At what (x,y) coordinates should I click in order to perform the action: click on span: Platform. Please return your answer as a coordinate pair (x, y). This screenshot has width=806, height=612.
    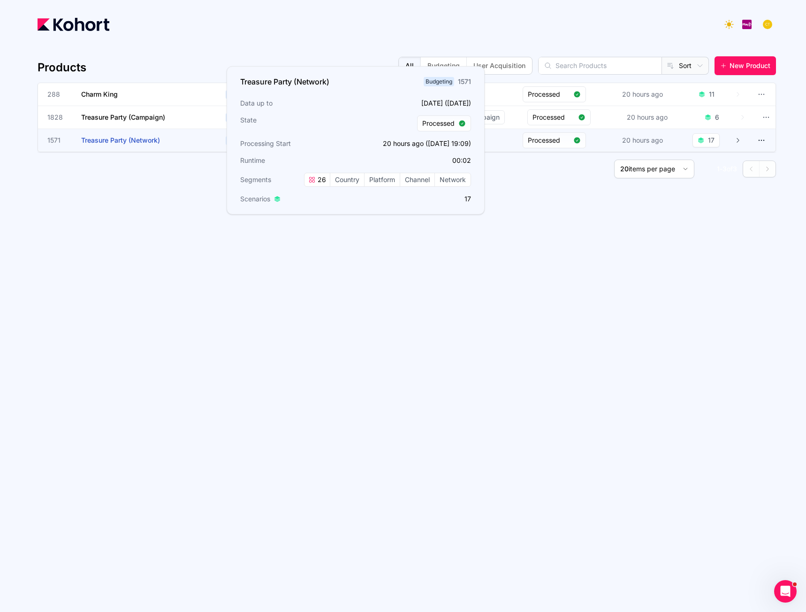
    Looking at the image, I should click on (382, 180).